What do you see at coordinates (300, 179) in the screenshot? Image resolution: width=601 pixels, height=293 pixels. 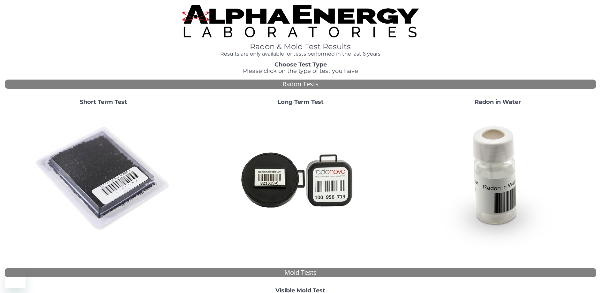 I see `img: Radtrak2vsRadtrak3.jpg` at bounding box center [300, 179].